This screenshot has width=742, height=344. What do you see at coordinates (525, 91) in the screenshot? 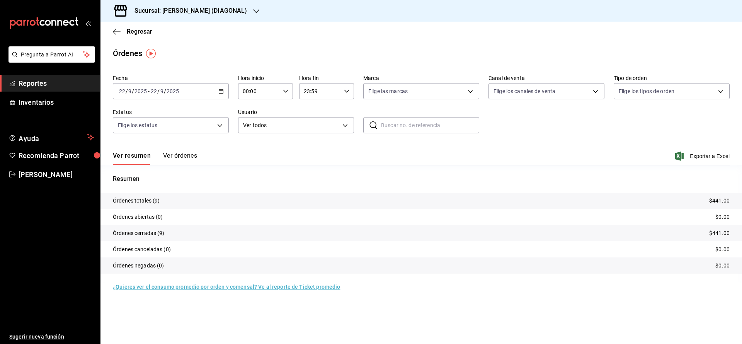
I see `span: Elige los canales de venta` at bounding box center [525, 91].